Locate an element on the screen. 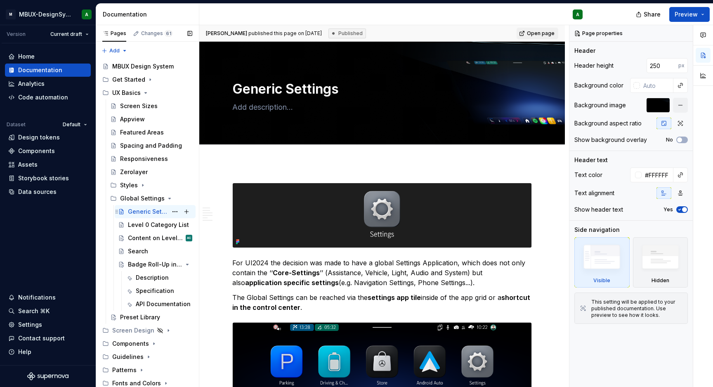  div: Header is located at coordinates (585, 51).